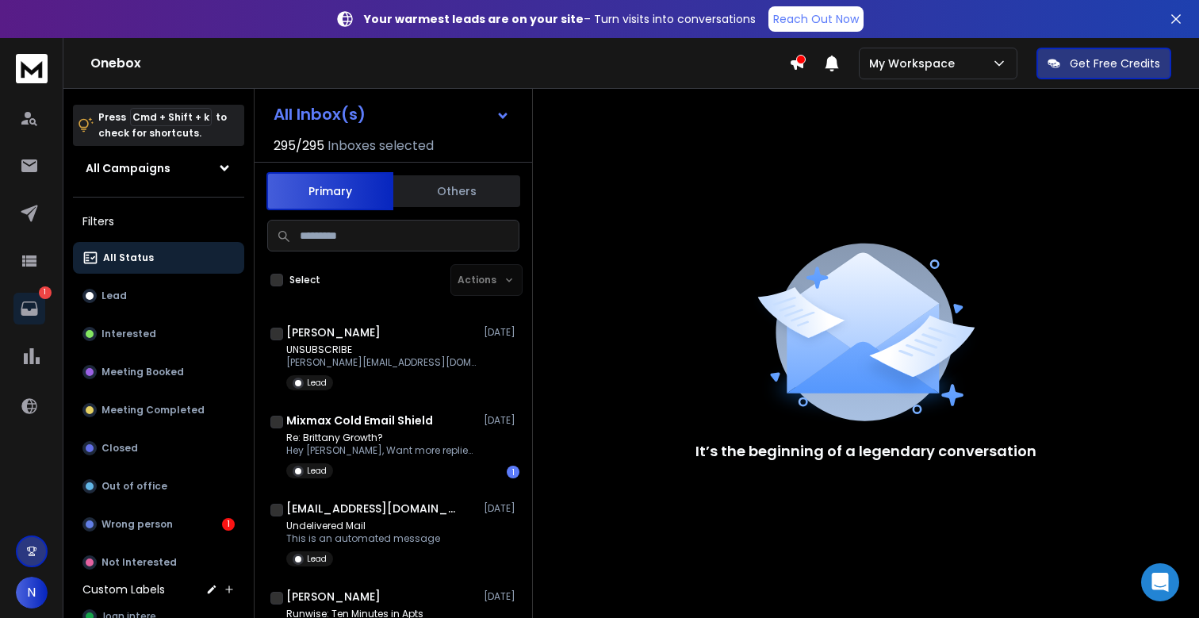 The image size is (1199, 618). What do you see at coordinates (163, 125) in the screenshot?
I see `p: Press to check for shortcuts.` at bounding box center [163, 125].